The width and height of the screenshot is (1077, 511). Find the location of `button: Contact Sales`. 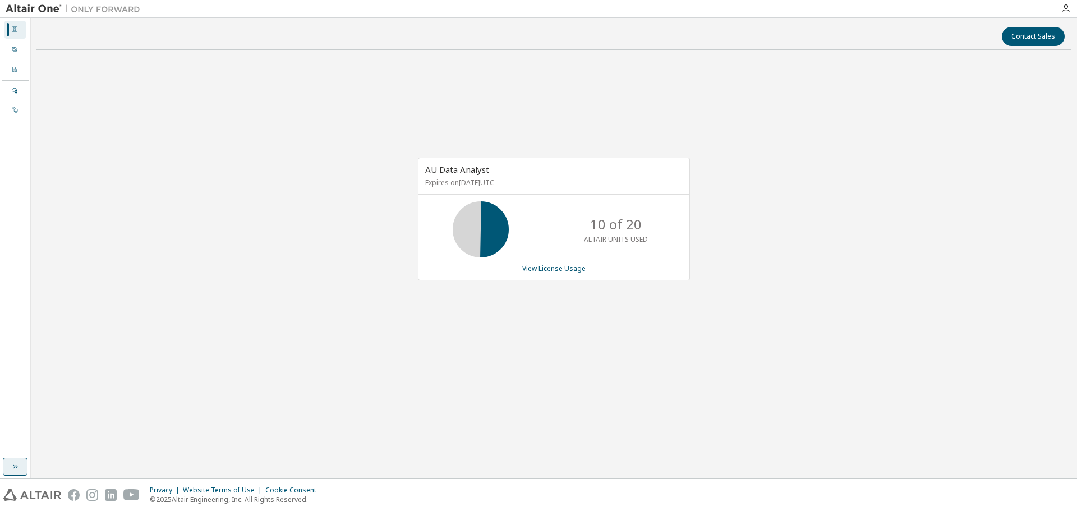

button: Contact Sales is located at coordinates (1033, 36).